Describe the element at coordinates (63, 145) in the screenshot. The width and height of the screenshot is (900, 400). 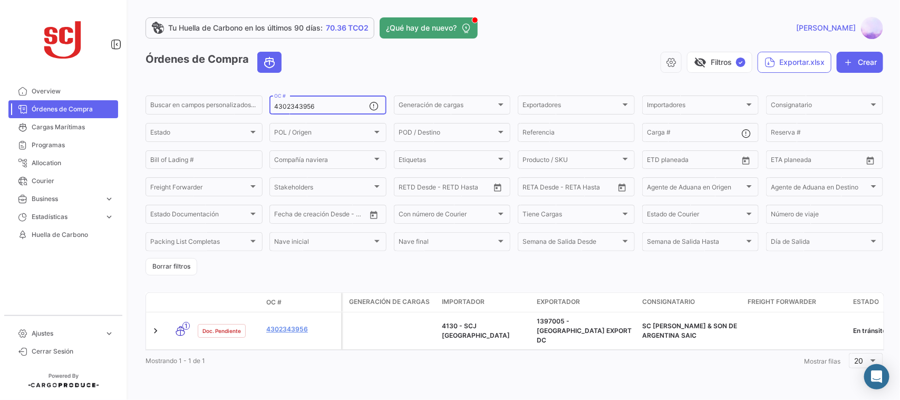
I see `a: Programas` at that location.